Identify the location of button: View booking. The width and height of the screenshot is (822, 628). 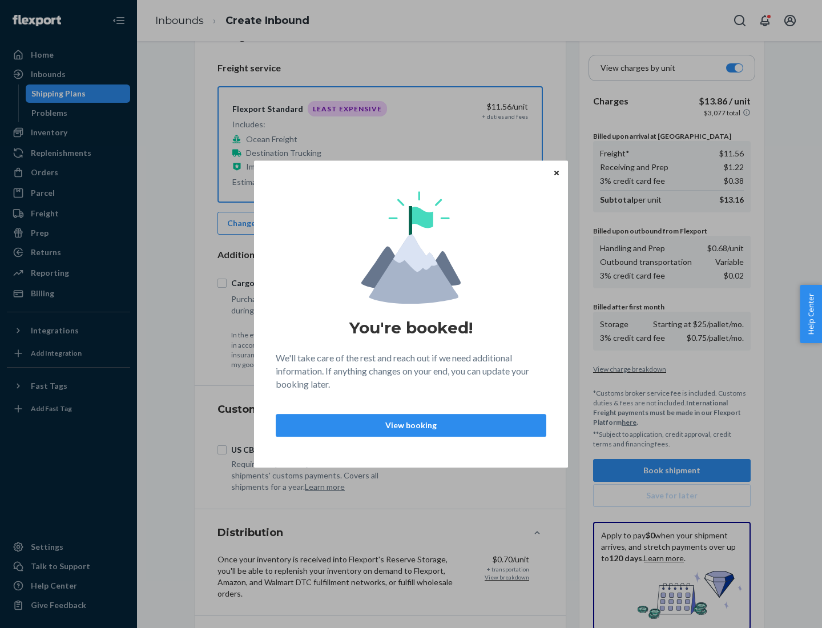
(411, 426).